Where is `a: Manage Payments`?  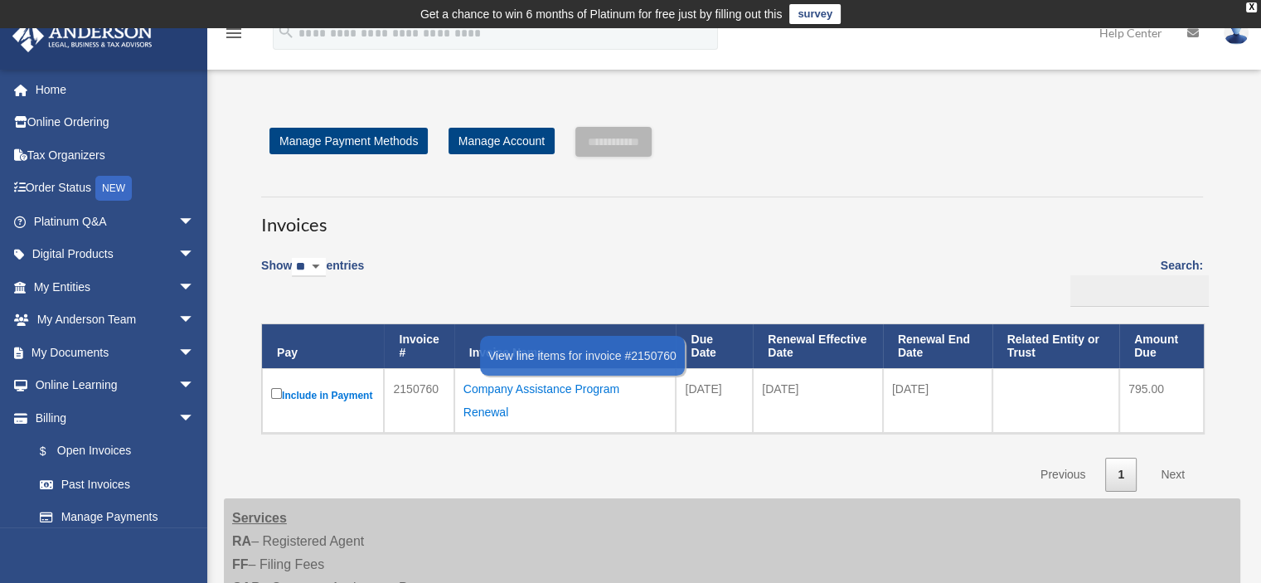 a: Manage Payments is located at coordinates (117, 517).